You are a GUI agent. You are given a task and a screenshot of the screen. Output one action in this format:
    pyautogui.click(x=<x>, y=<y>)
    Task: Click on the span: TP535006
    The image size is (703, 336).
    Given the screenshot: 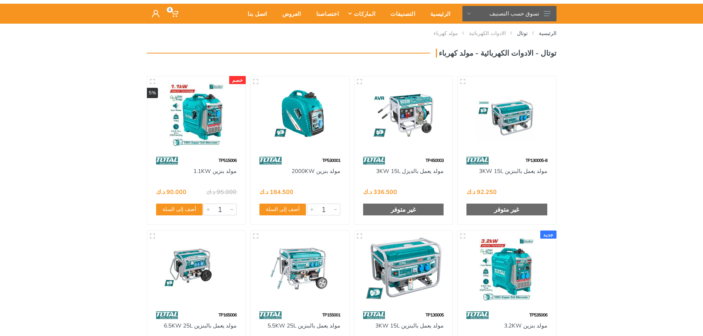 What is the action you would take?
    pyautogui.click(x=538, y=315)
    